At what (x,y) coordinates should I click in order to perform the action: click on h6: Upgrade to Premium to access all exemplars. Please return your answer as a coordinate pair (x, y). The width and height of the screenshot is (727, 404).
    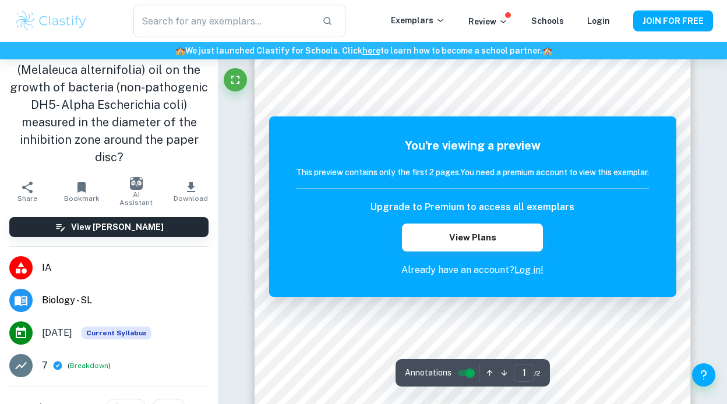
    Looking at the image, I should click on (472, 207).